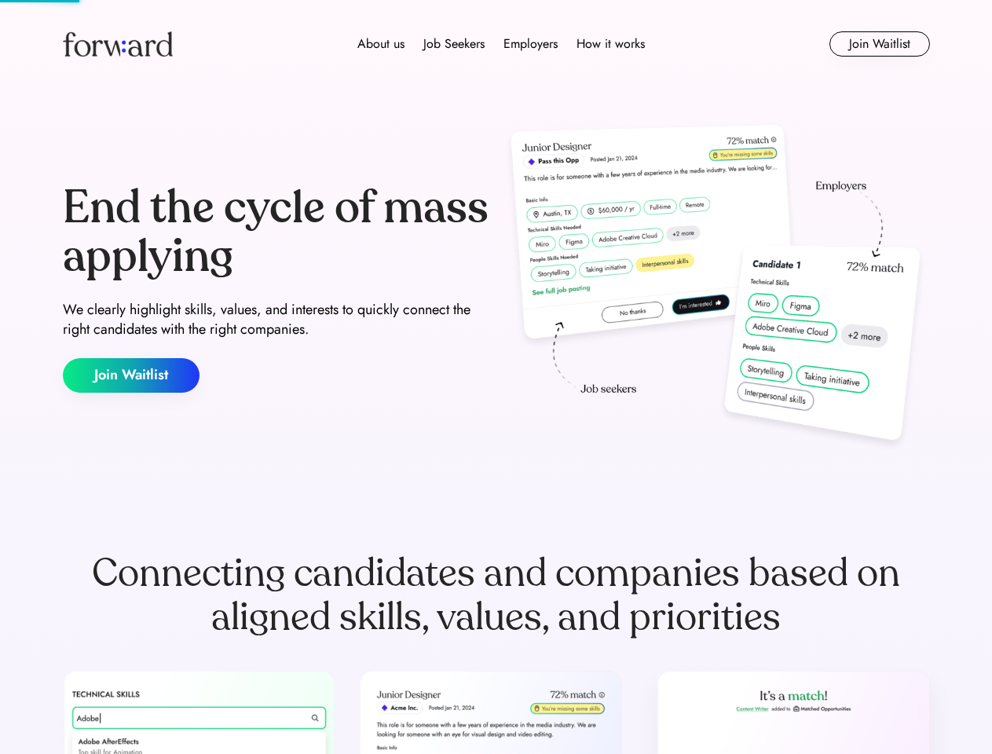  What do you see at coordinates (276, 320) in the screenshot?
I see `div: We clearly highlight skills, values, and interests to quickly connect the right candidates with t...` at bounding box center [276, 320].